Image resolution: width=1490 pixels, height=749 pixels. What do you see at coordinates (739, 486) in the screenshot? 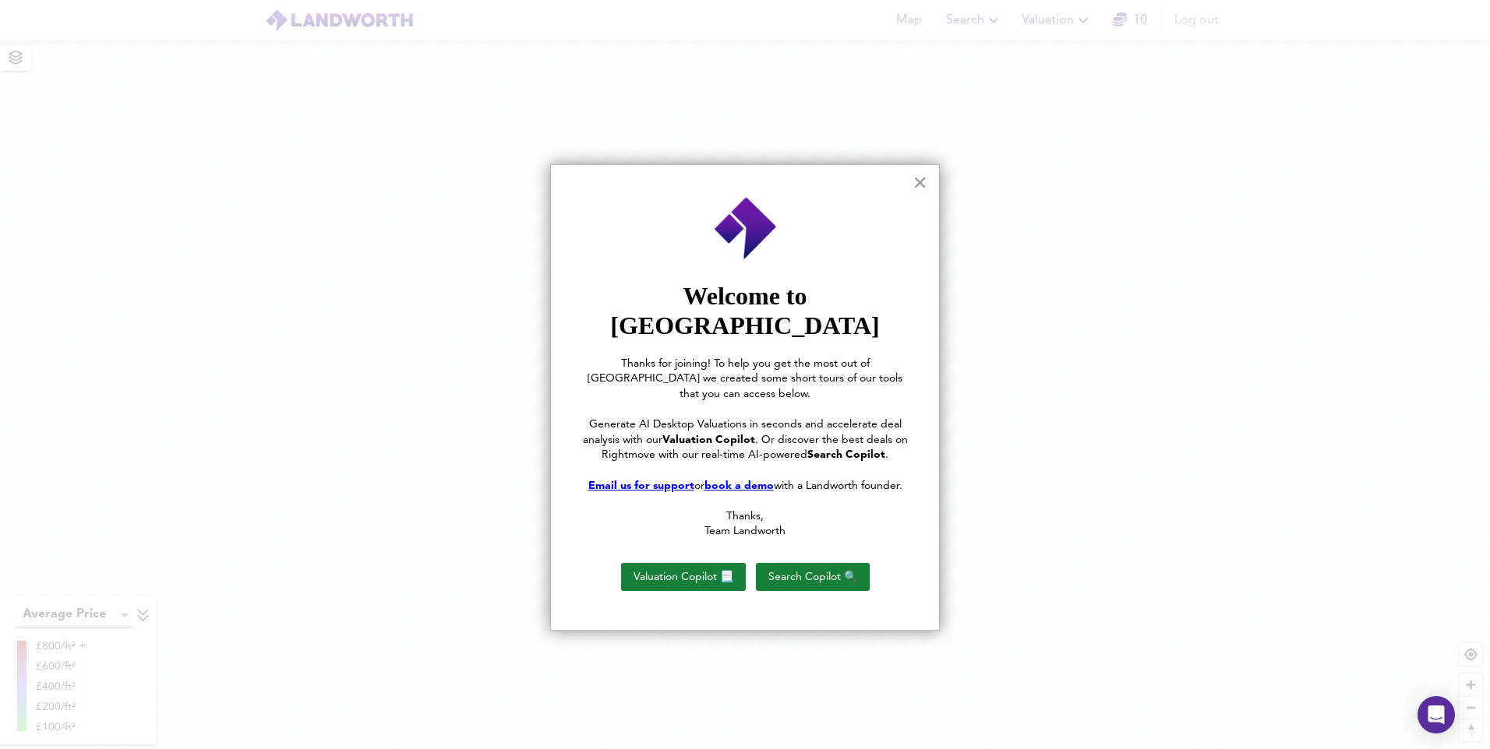
I see `u: book a demo` at bounding box center [739, 486].